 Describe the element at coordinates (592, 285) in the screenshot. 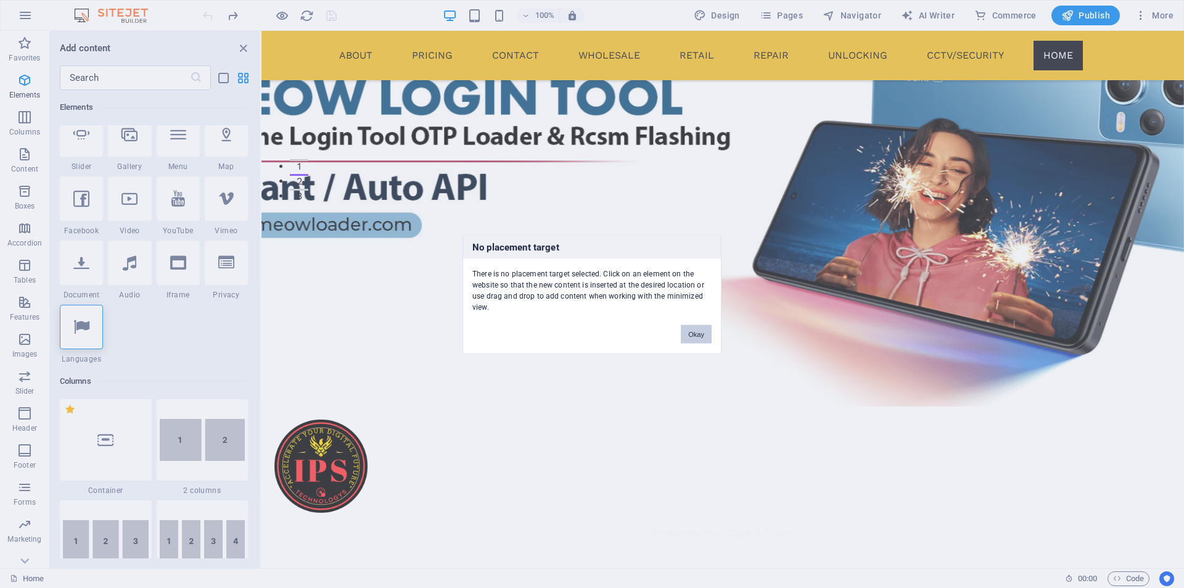

I see `div: There is no placement target selected. Click on an element on the website so that the new content...` at that location.